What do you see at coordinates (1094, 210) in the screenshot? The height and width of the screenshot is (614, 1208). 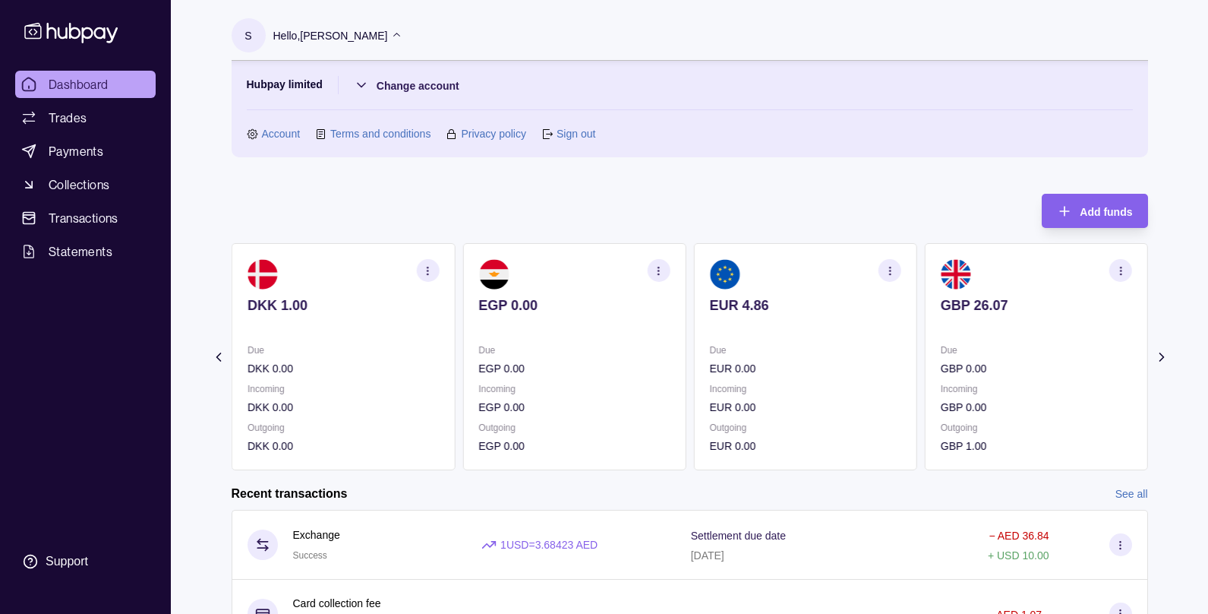 I see `button: Add funds` at bounding box center [1094, 210].